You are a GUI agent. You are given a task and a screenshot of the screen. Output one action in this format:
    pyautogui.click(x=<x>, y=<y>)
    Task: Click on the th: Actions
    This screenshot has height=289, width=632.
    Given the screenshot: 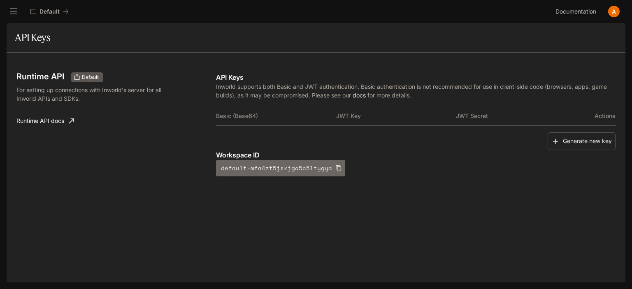 What is the action you would take?
    pyautogui.click(x=595, y=116)
    